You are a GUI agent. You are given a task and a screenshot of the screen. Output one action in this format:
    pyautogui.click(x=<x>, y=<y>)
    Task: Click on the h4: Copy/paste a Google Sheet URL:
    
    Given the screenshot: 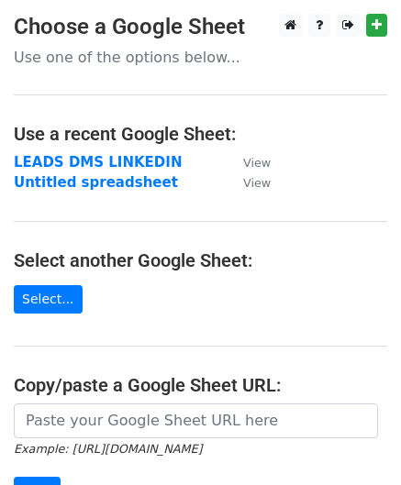 What is the action you would take?
    pyautogui.click(x=200, y=385)
    